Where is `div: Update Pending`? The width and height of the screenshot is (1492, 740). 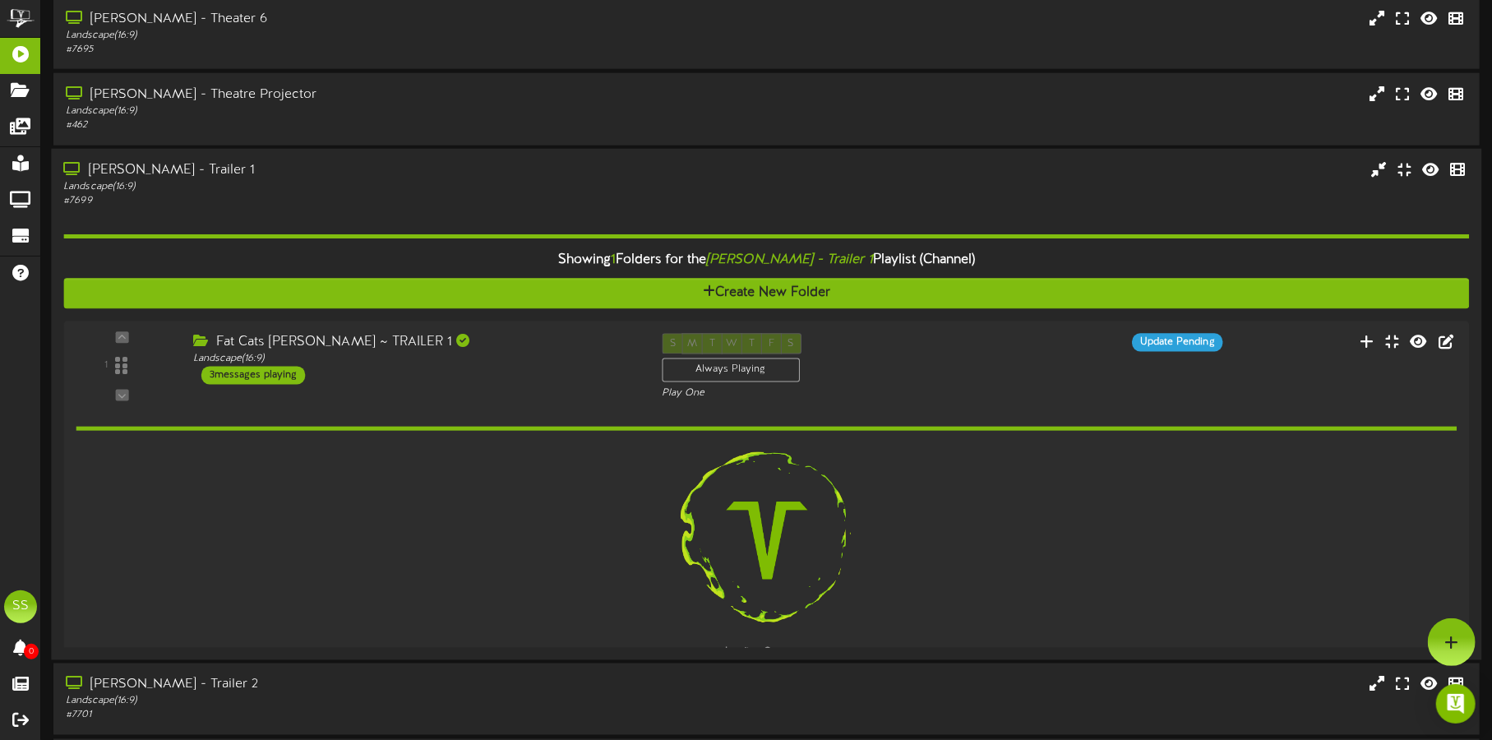 div: Update Pending is located at coordinates (1178, 342).